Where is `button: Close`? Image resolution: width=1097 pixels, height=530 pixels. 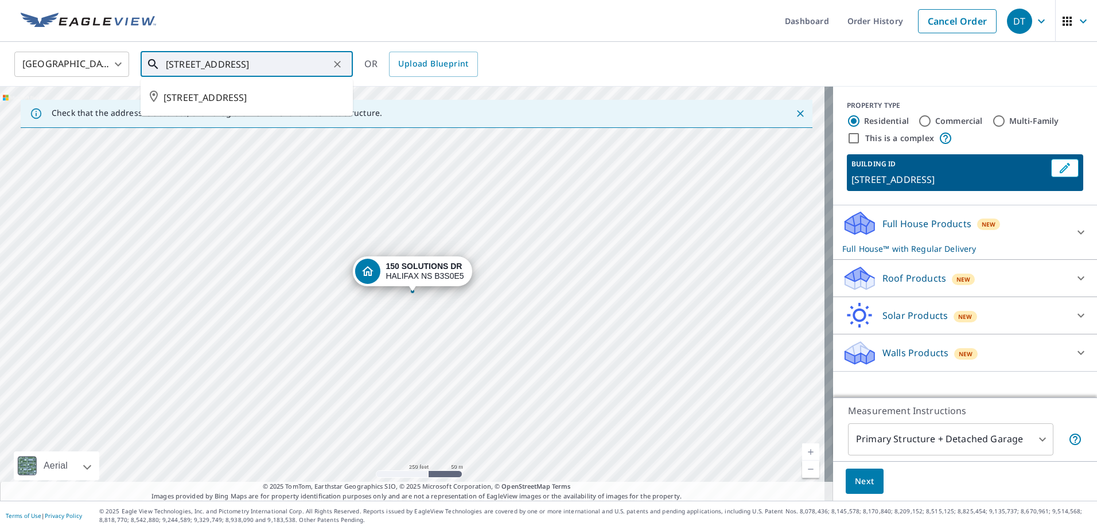
button: Close is located at coordinates (801, 114).